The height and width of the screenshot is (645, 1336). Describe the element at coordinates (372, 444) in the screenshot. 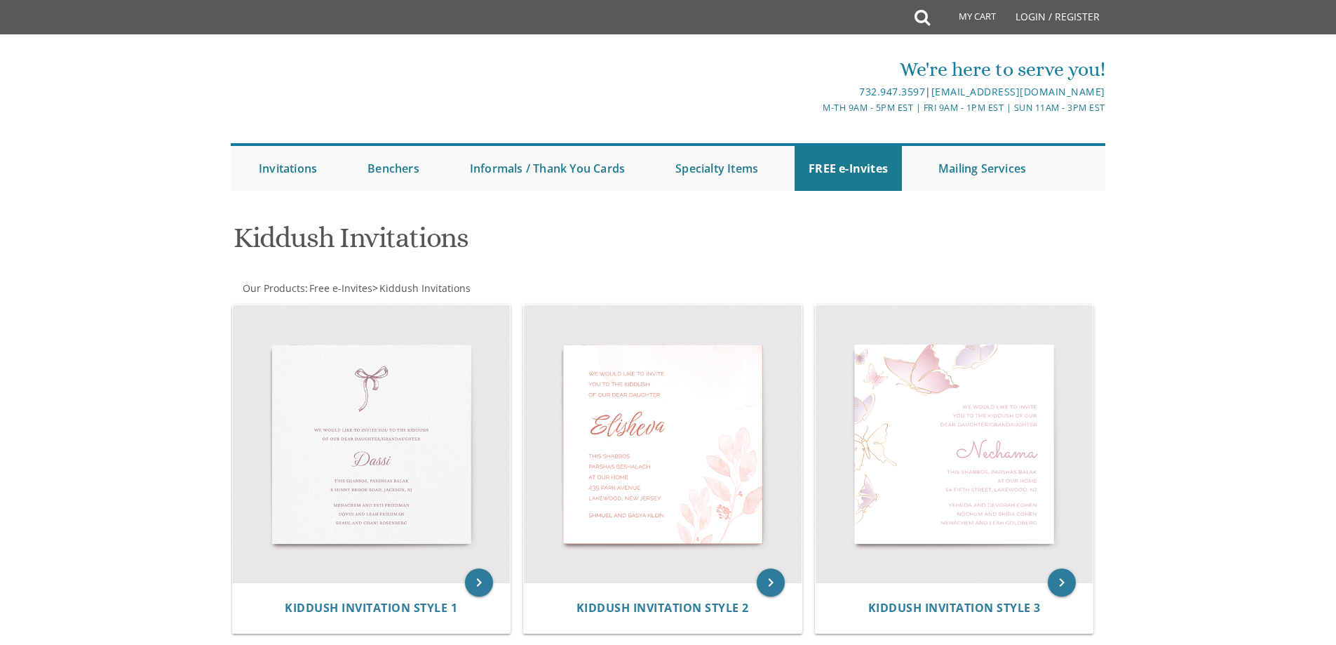

I see `img: Kiddush Invitation Style 1` at that location.